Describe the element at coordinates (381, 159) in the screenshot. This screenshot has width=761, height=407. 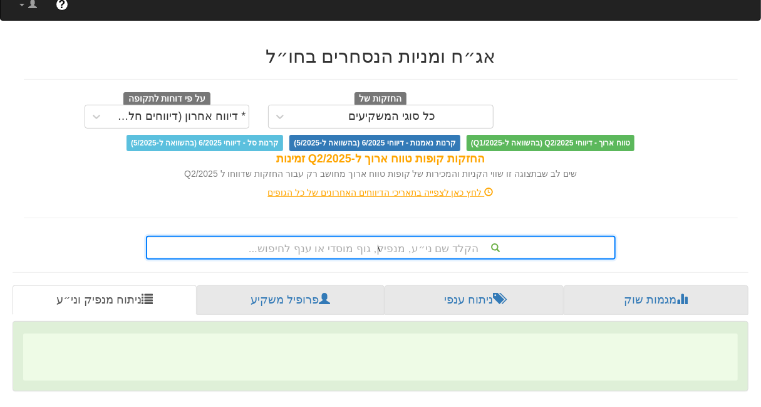
I see `div: החזקות קופות טווח ארוך ל-Q2/2025 זמינות` at that location.